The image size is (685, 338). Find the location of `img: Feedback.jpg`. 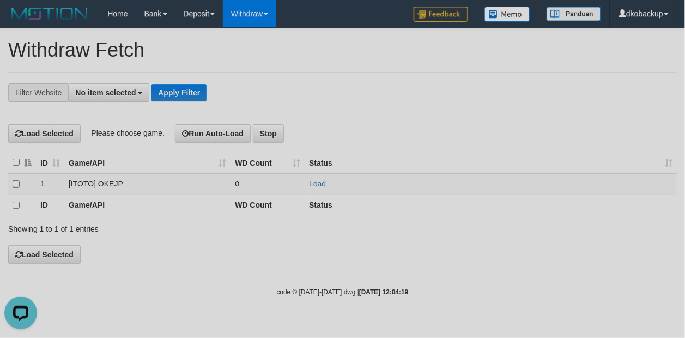

img: Feedback.jpg is located at coordinates (441, 14).